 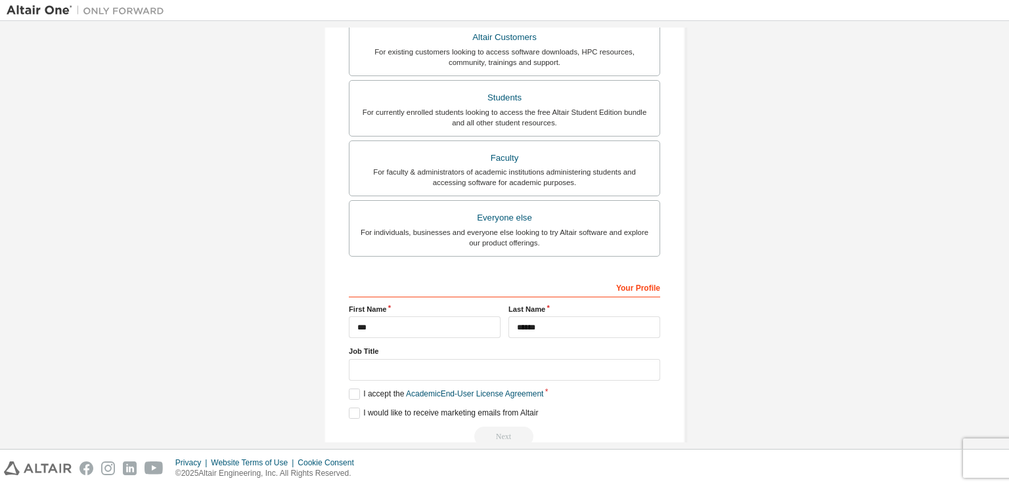 I want to click on p: © 2025 Altair Engineering, Inc. All Rights Reserved., so click(x=269, y=474).